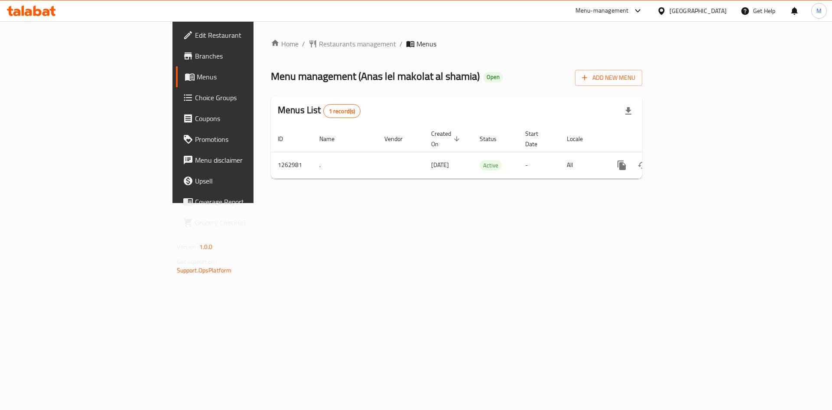 The width and height of the screenshot is (832, 410). I want to click on span: Vendor, so click(399, 139).